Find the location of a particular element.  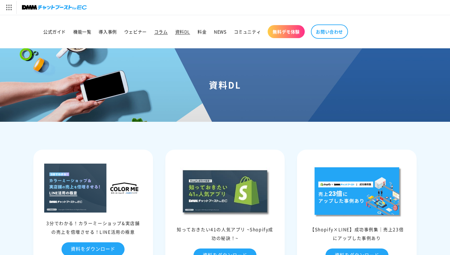

span: 公式ガイド is located at coordinates (54, 32).